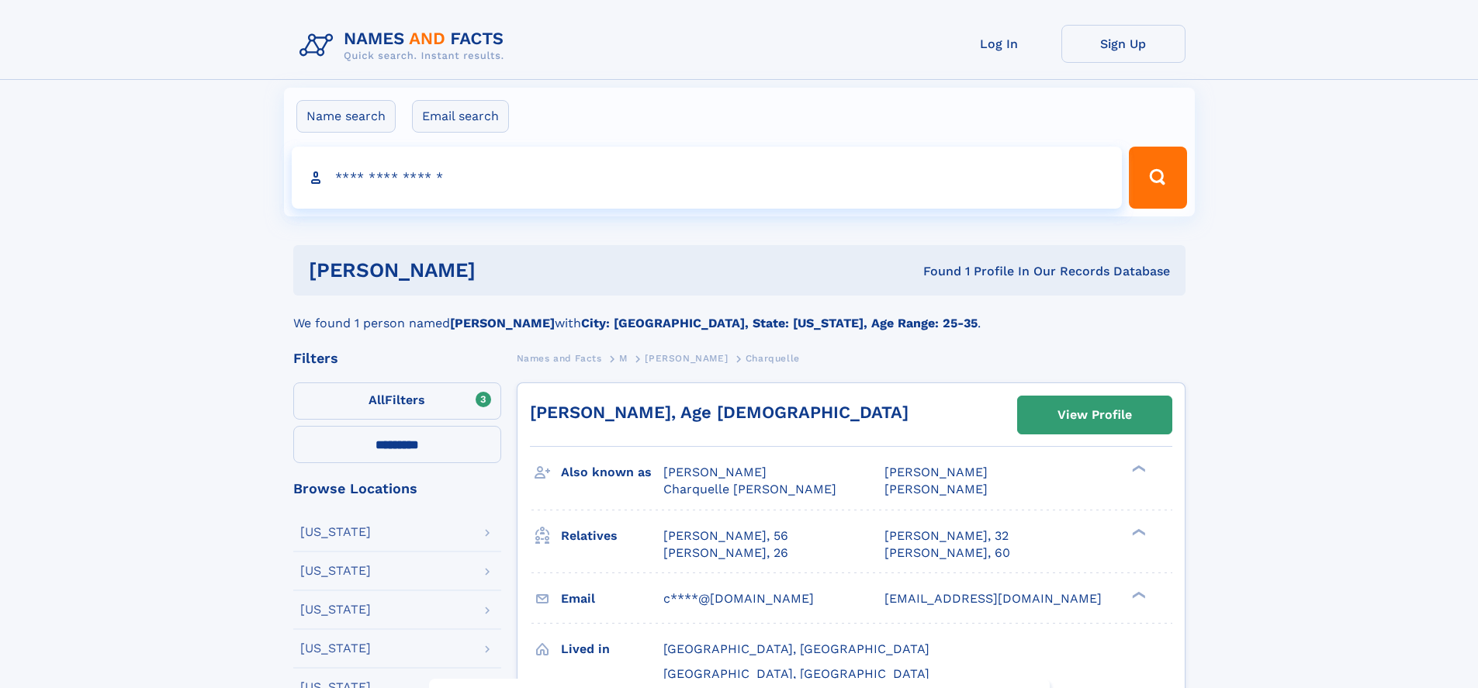  Describe the element at coordinates (1095, 415) in the screenshot. I see `a: View Profile` at that location.